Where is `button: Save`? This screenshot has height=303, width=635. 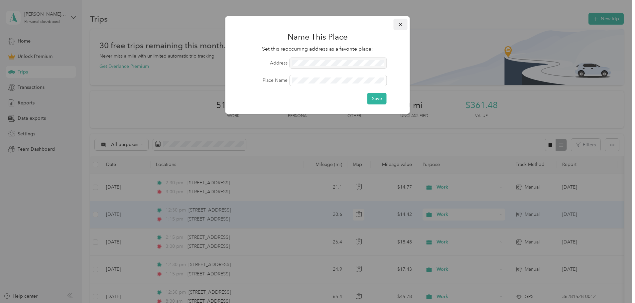
button: Save is located at coordinates (377, 98).